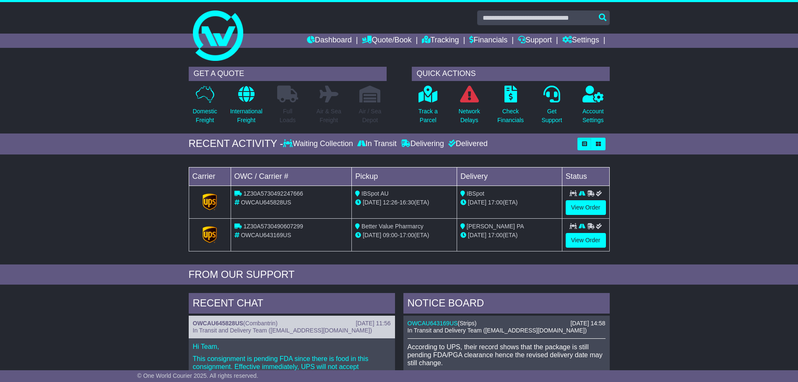 The width and height of the screenshot is (798, 382). What do you see at coordinates (476, 193) in the screenshot?
I see `span: IBSpot` at bounding box center [476, 193].